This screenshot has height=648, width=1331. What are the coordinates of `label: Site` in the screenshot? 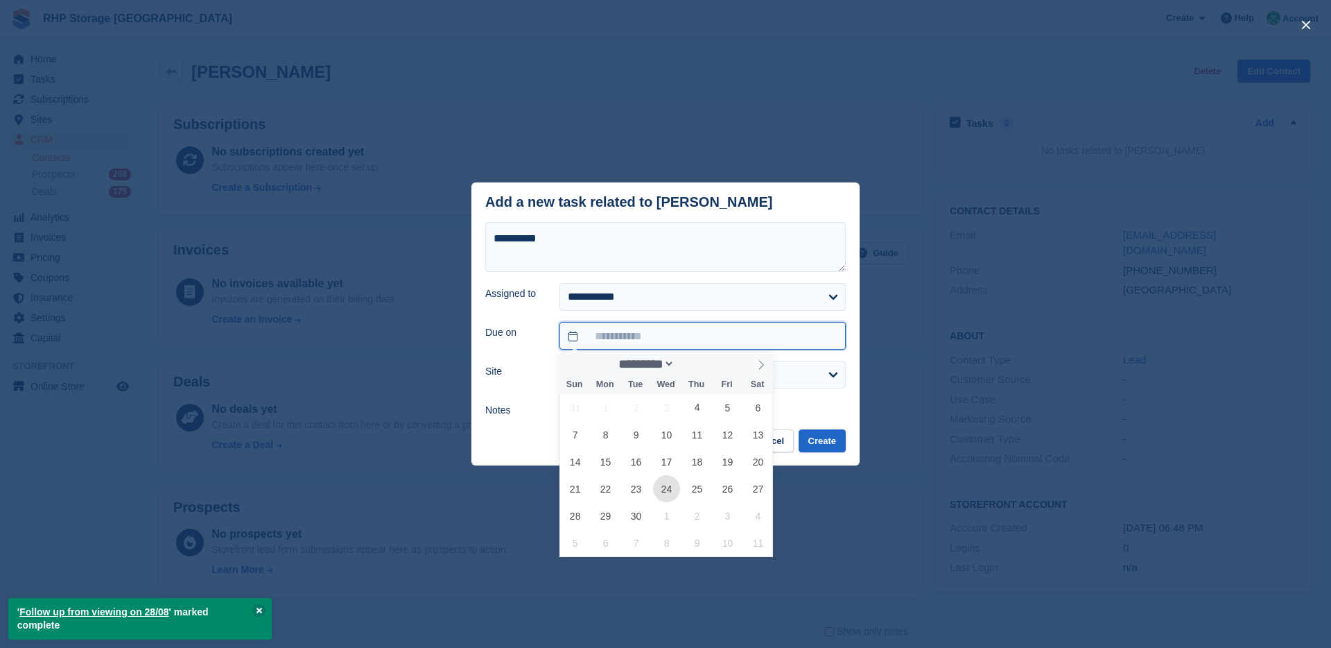 It's located at (514, 371).